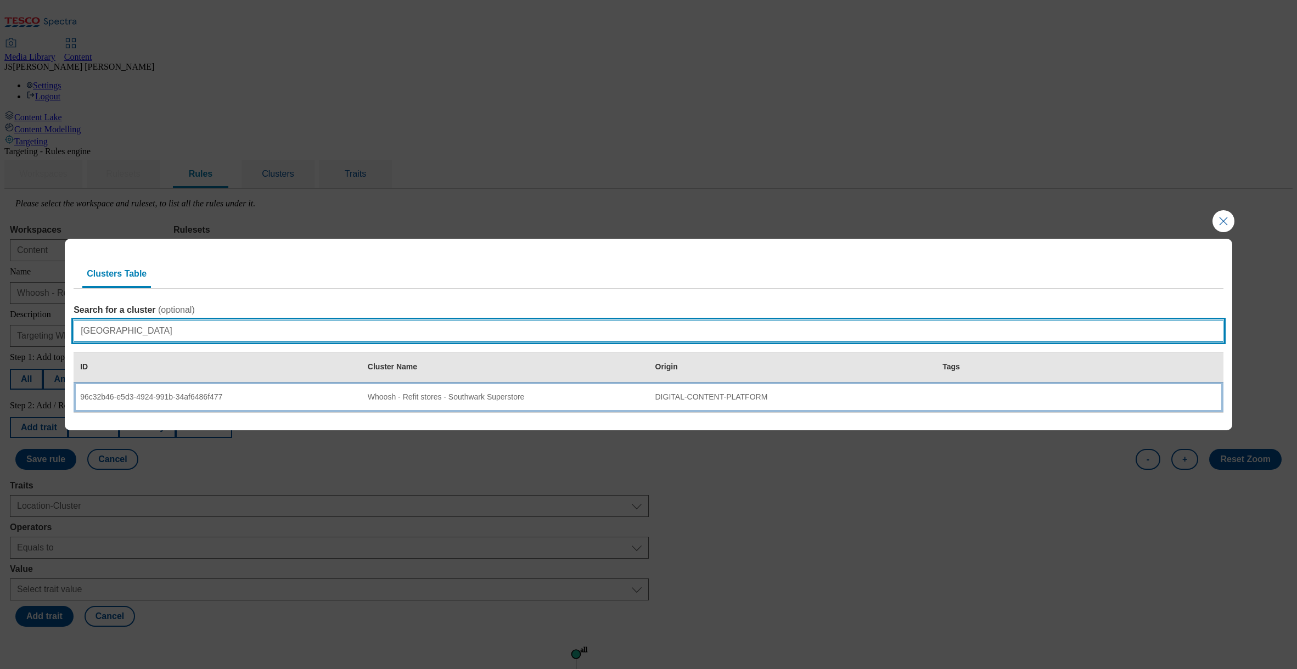  Describe the element at coordinates (793, 397) in the screenshot. I see `div: DIGITAL-CONTENT-PLATFORM` at that location.